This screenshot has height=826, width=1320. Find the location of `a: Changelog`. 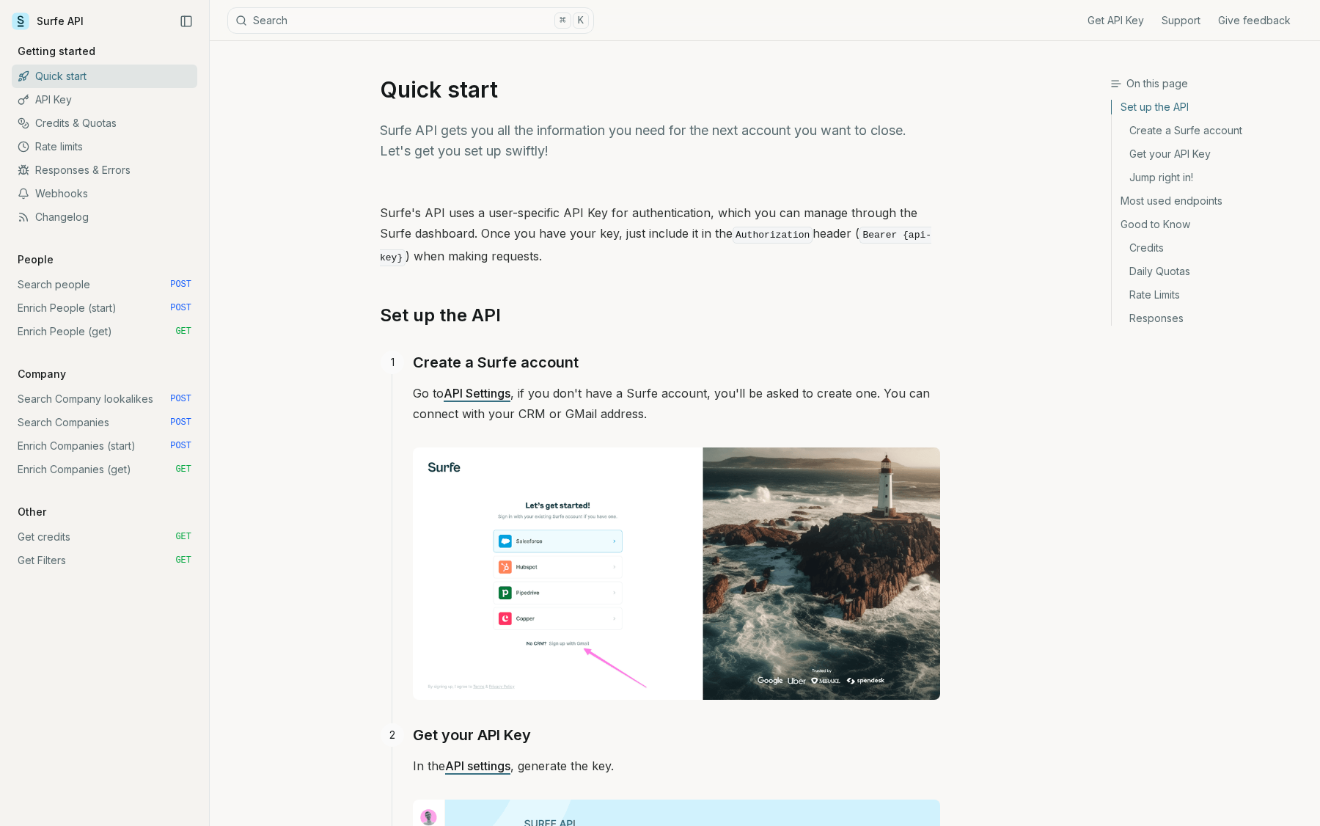

a: Changelog is located at coordinates (104, 217).